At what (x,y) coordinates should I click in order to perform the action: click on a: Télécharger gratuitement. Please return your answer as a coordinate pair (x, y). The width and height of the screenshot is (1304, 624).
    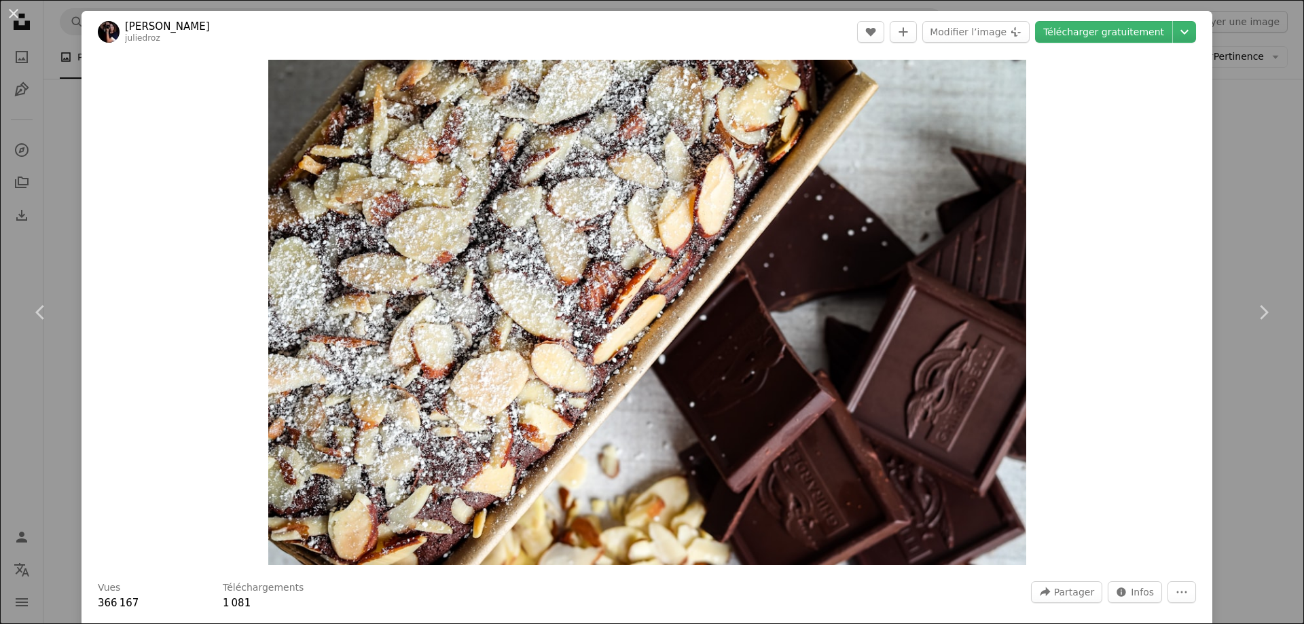
    Looking at the image, I should click on (1104, 32).